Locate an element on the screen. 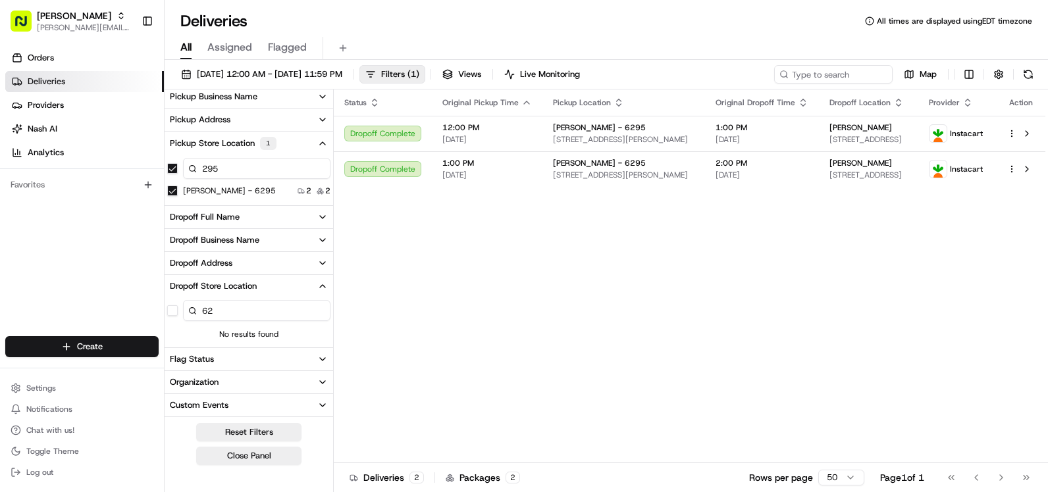  button: Views is located at coordinates (461, 74).